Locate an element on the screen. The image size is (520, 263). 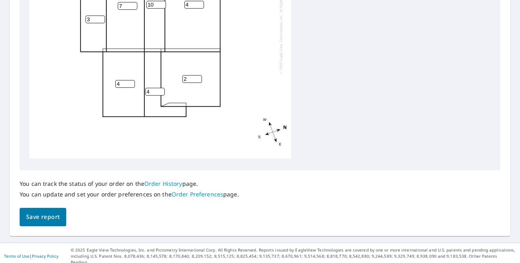
a: Order Preferences is located at coordinates (197, 194).